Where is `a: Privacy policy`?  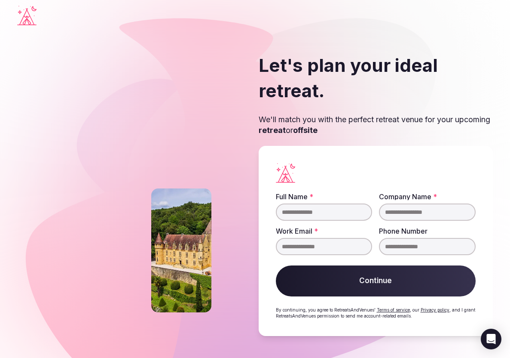
a: Privacy policy is located at coordinates (435, 310).